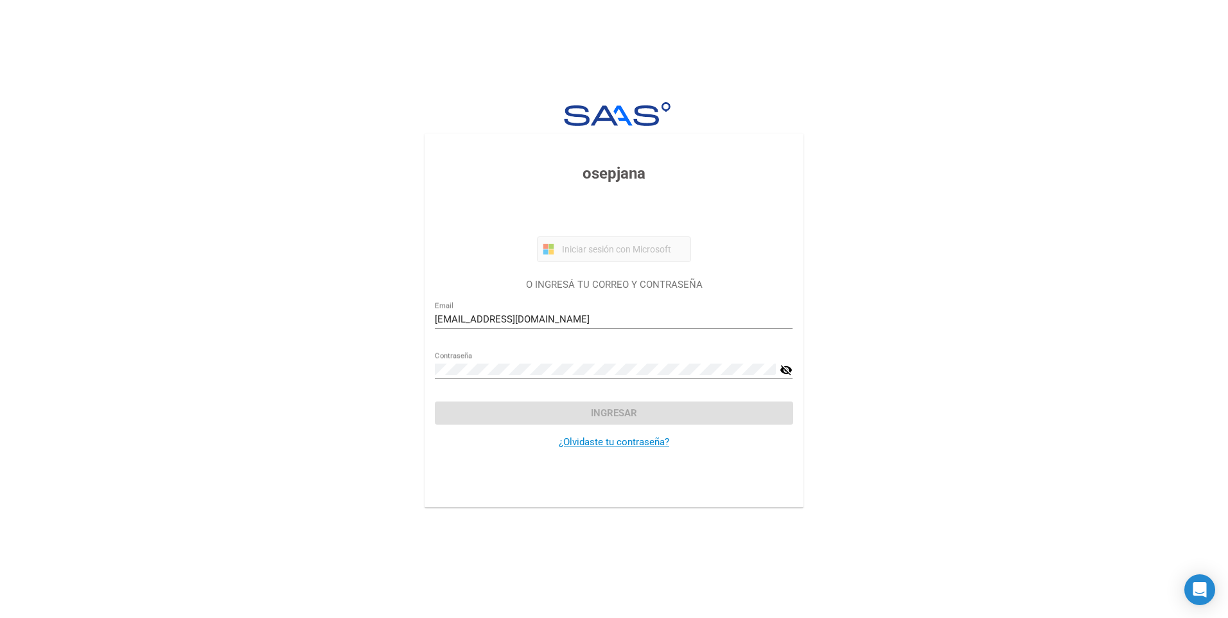 This screenshot has height=618, width=1228. What do you see at coordinates (614, 442) in the screenshot?
I see `a: ¿Olvidaste tu contraseña?` at bounding box center [614, 442].